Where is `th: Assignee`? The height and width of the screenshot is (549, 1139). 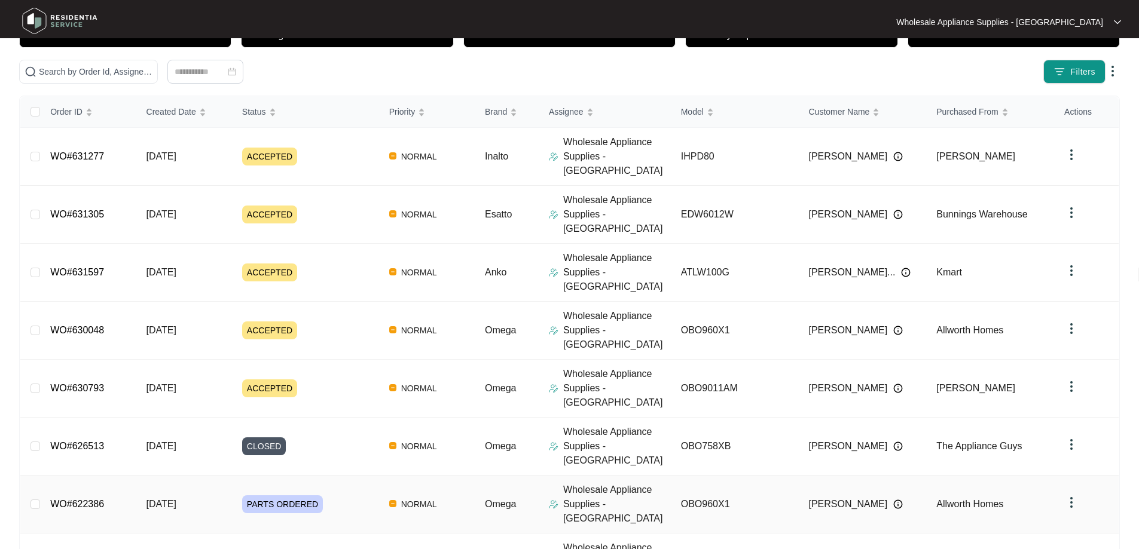
th: Assignee is located at coordinates (605, 112).